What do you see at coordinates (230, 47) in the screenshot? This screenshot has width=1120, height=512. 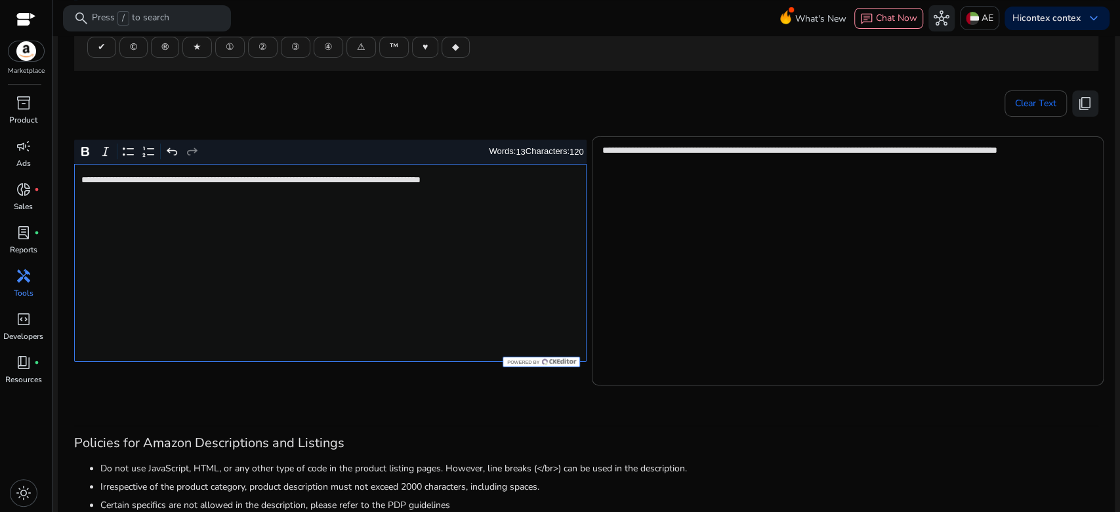 I see `span: ①` at bounding box center [230, 47].